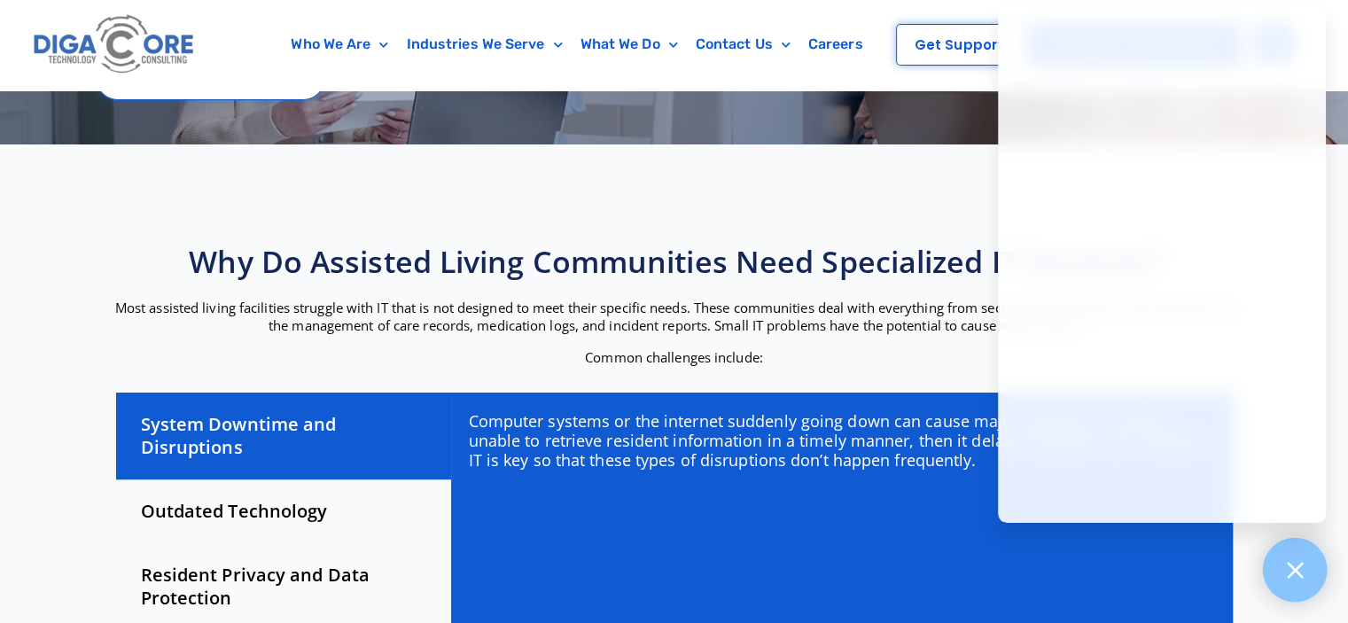 Image resolution: width=1348 pixels, height=623 pixels. Describe the element at coordinates (836, 44) in the screenshot. I see `a: Careers` at that location.